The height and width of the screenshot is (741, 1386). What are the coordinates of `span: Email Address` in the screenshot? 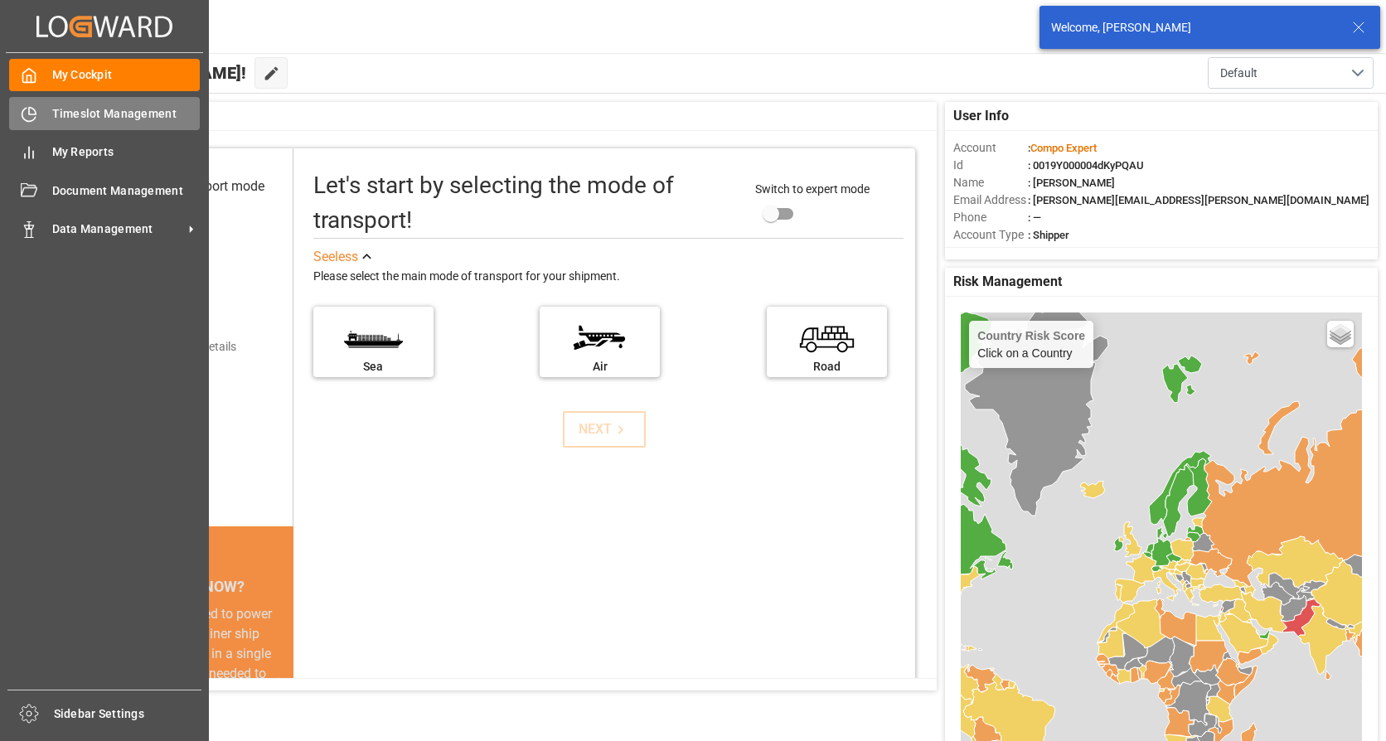 It's located at (991, 200).